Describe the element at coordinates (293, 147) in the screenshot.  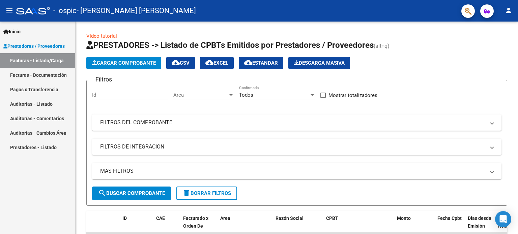
I see `mat-panel-title: FILTROS DE INTEGRACION` at that location.